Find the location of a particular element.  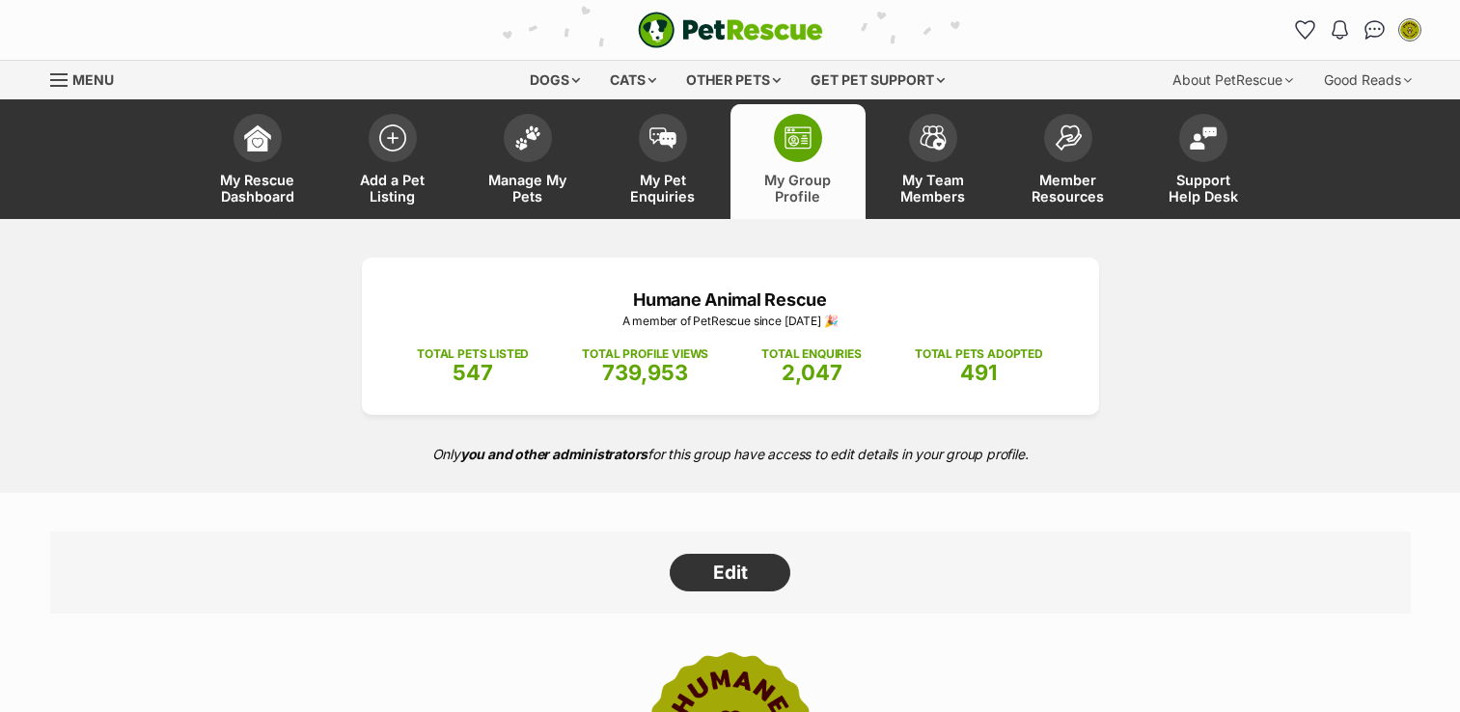

div: Dogs is located at coordinates (555, 80).